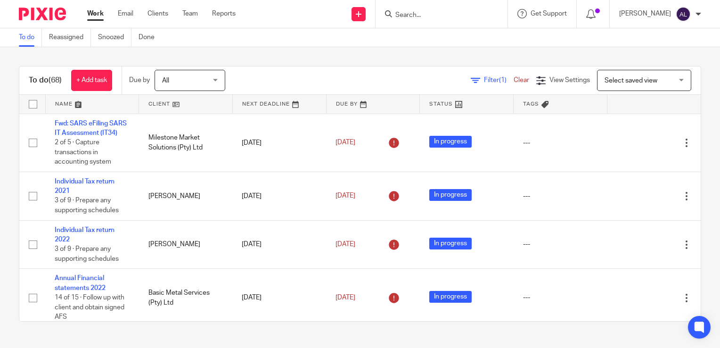  What do you see at coordinates (499, 80) in the screenshot?
I see `span: Filter` at bounding box center [499, 80].